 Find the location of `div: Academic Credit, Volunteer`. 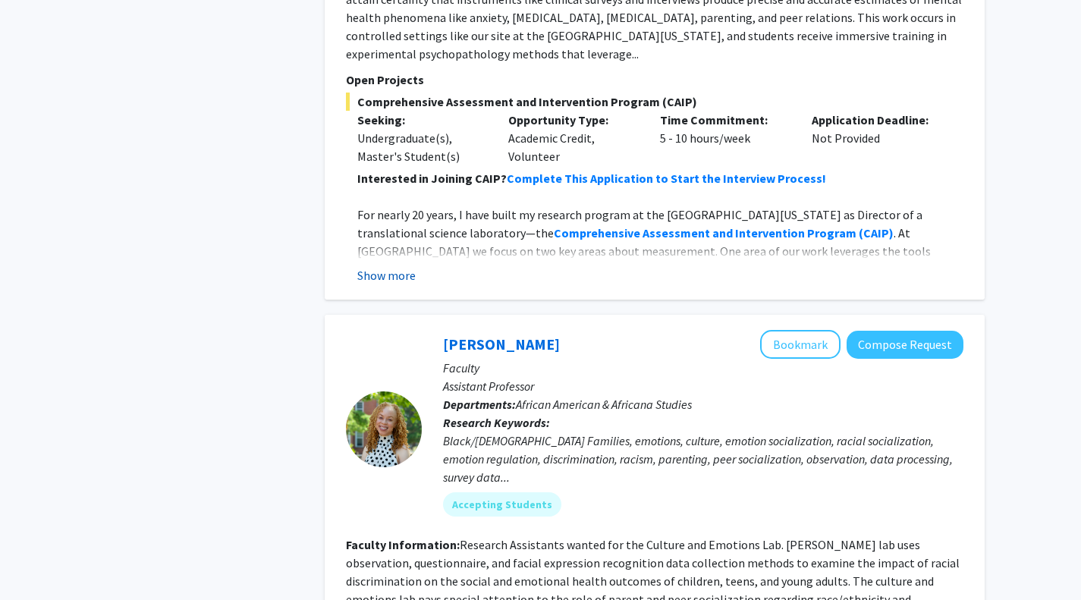

div: Academic Credit, Volunteer is located at coordinates (573, 138).